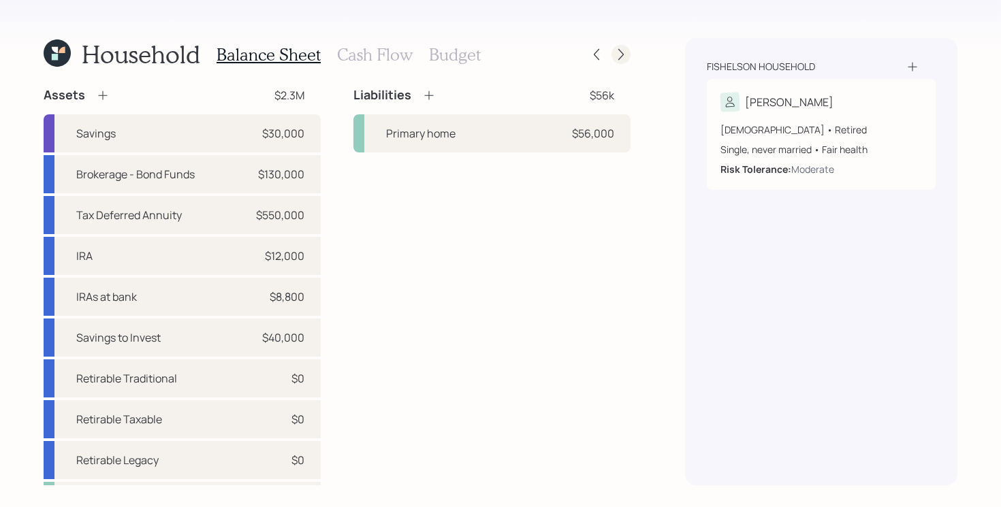  What do you see at coordinates (756, 169) in the screenshot?
I see `b: Risk Tolerance:` at bounding box center [756, 169].